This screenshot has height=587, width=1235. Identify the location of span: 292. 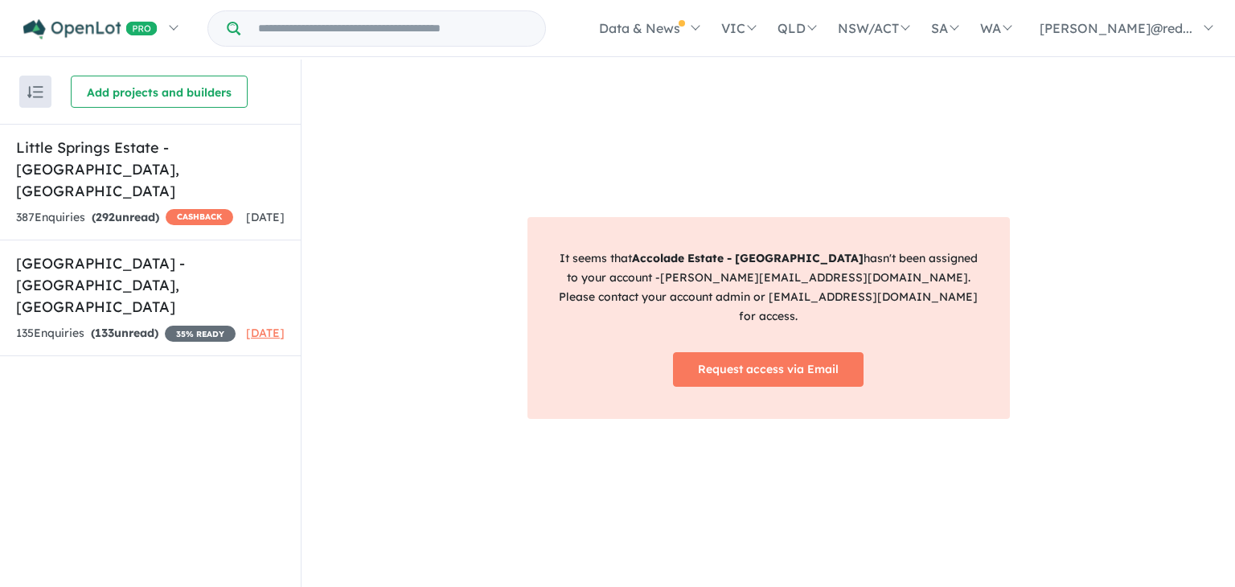
(105, 217).